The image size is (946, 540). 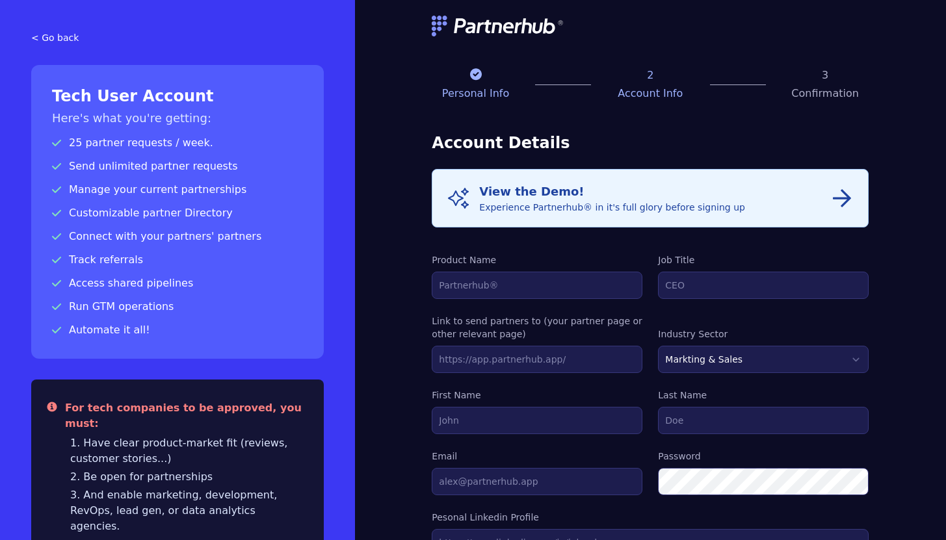 I want to click on p: 2, so click(x=650, y=75).